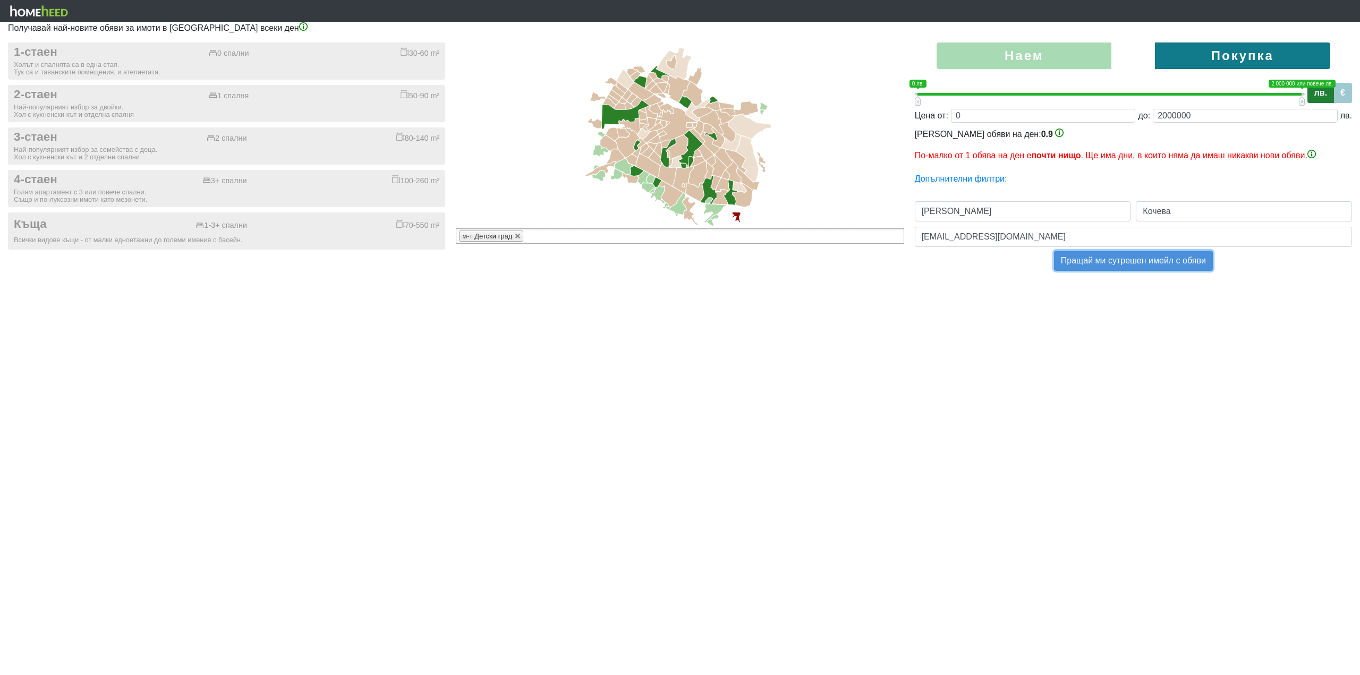 The width and height of the screenshot is (1360, 675). Describe the element at coordinates (226, 196) in the screenshot. I see `div: Голям апартамент с 3 или повече спални. Също и по-луксозни имоти като мезонети.` at that location.